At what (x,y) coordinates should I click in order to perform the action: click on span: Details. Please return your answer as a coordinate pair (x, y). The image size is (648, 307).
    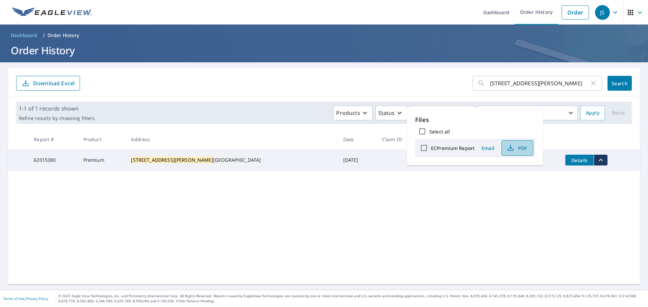
    Looking at the image, I should click on (579, 160).